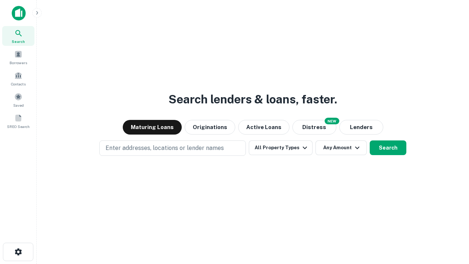 The image size is (469, 264). I want to click on span: Saved, so click(18, 105).